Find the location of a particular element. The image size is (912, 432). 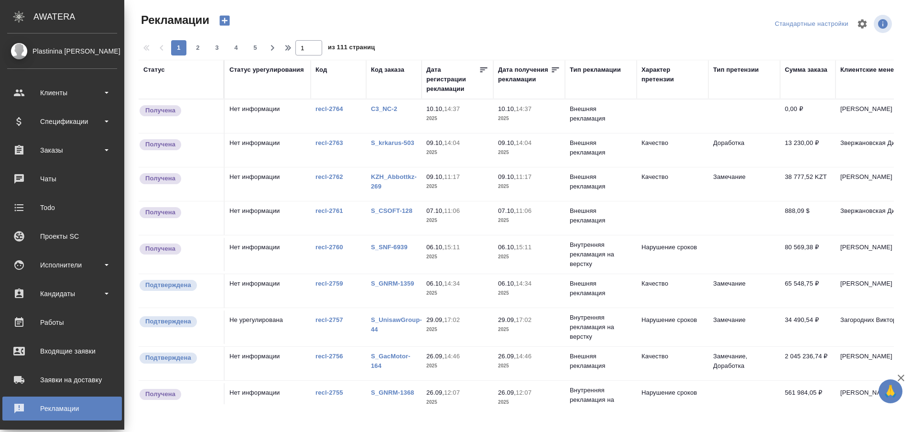

a: Входящие заявки is located at coordinates (62, 351).